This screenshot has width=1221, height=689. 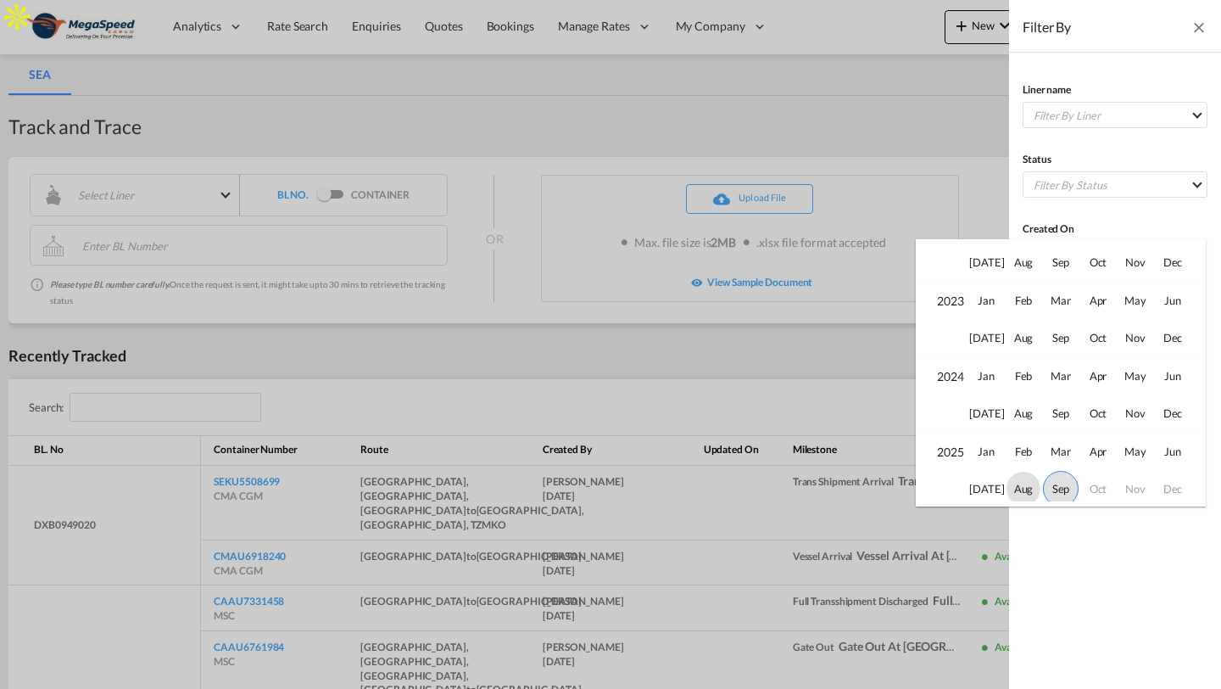 I want to click on td: February 2025, so click(x=1023, y=451).